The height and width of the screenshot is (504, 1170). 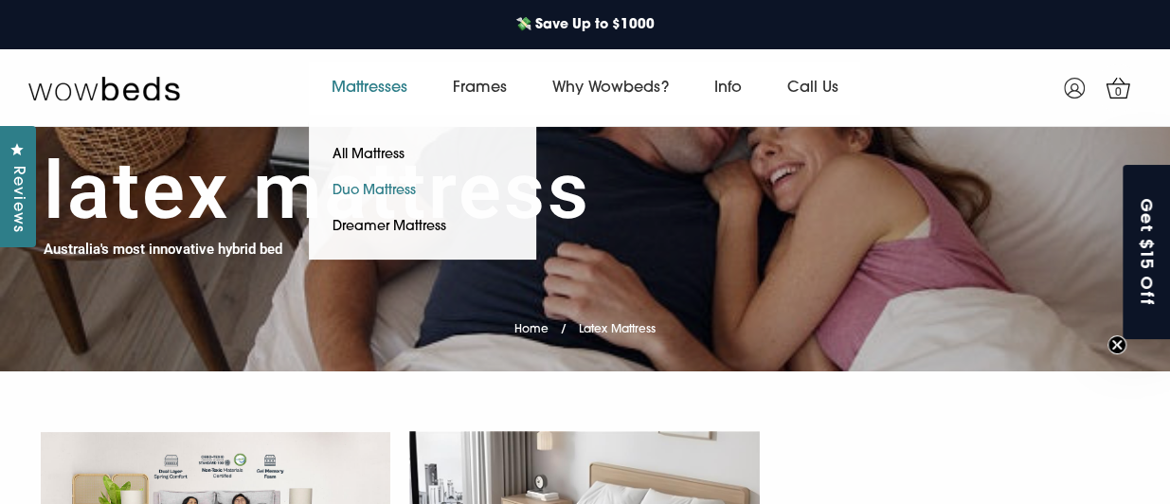 What do you see at coordinates (812, 88) in the screenshot?
I see `a: Call Us` at bounding box center [812, 88].